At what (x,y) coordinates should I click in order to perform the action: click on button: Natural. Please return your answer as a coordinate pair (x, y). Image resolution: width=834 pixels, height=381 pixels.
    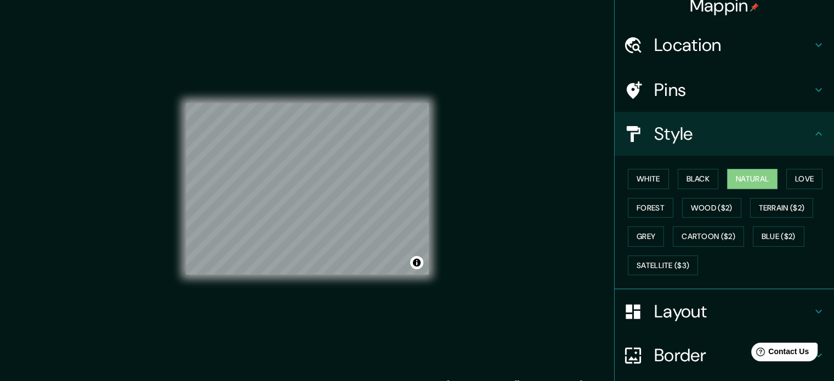
    Looking at the image, I should click on (753, 179).